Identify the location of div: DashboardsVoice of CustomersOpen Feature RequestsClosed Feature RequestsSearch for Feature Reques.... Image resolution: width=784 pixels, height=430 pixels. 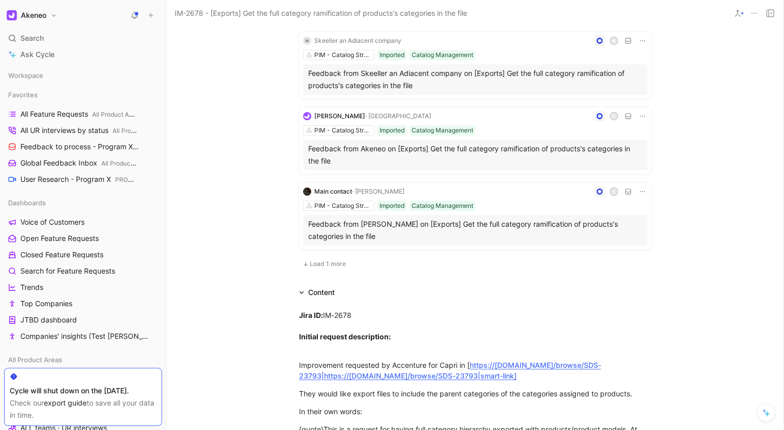
(83, 270).